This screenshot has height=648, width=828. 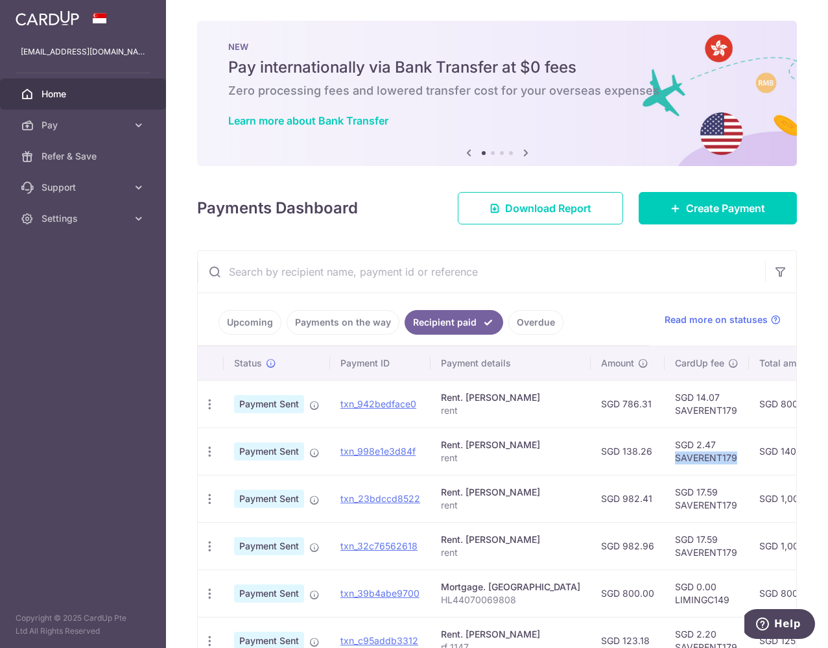 I want to click on th: Payment details, so click(x=510, y=363).